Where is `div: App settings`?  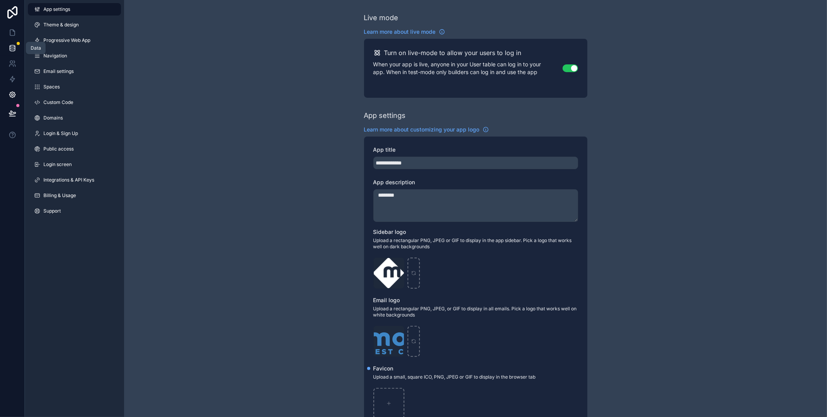 div: App settings is located at coordinates (385, 116).